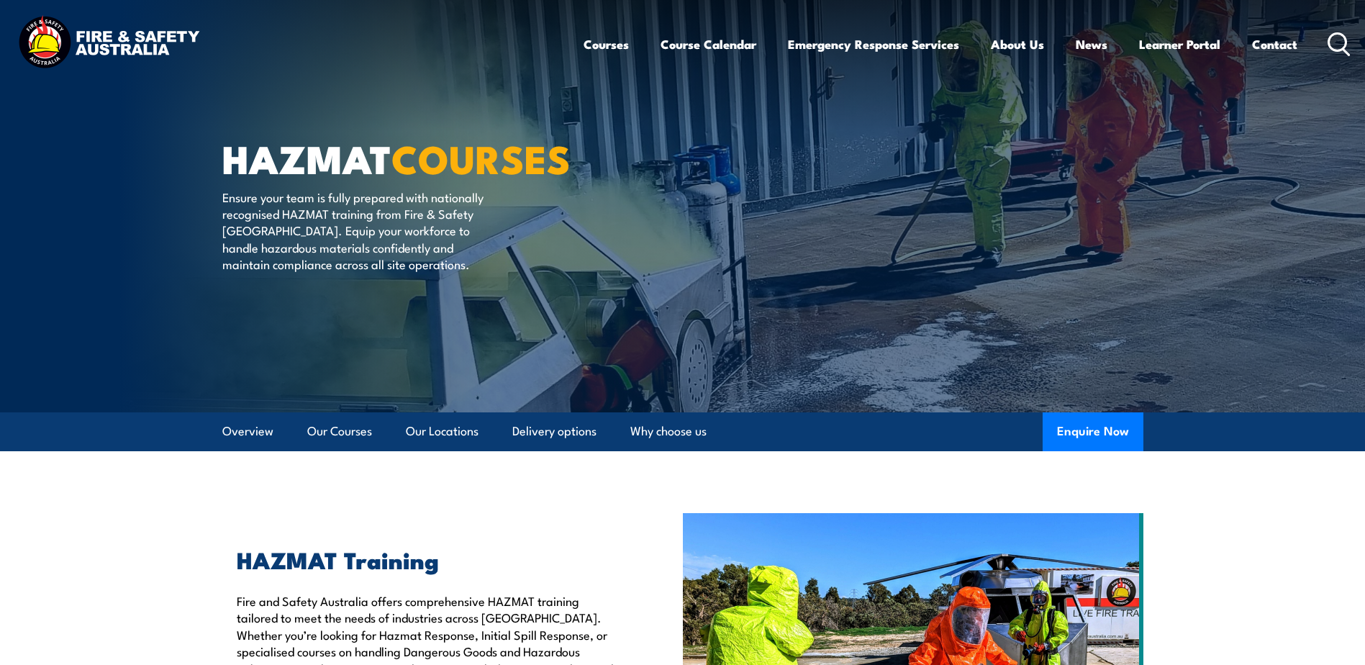 This screenshot has width=1365, height=665. I want to click on a: Overview, so click(248, 431).